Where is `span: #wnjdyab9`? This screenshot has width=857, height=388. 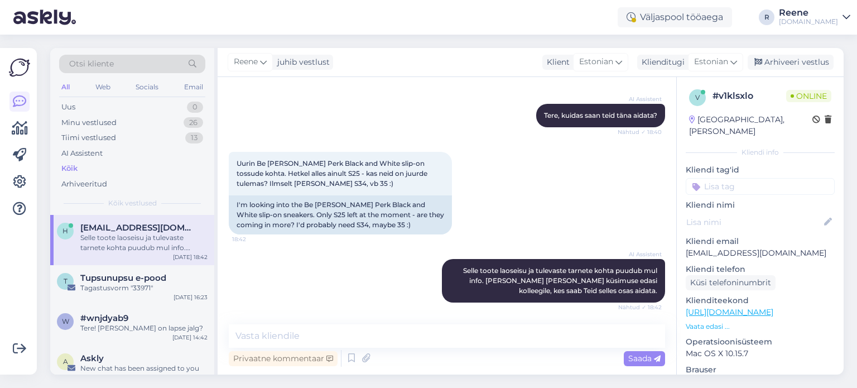 span: #wnjdyab9 is located at coordinates (104, 318).